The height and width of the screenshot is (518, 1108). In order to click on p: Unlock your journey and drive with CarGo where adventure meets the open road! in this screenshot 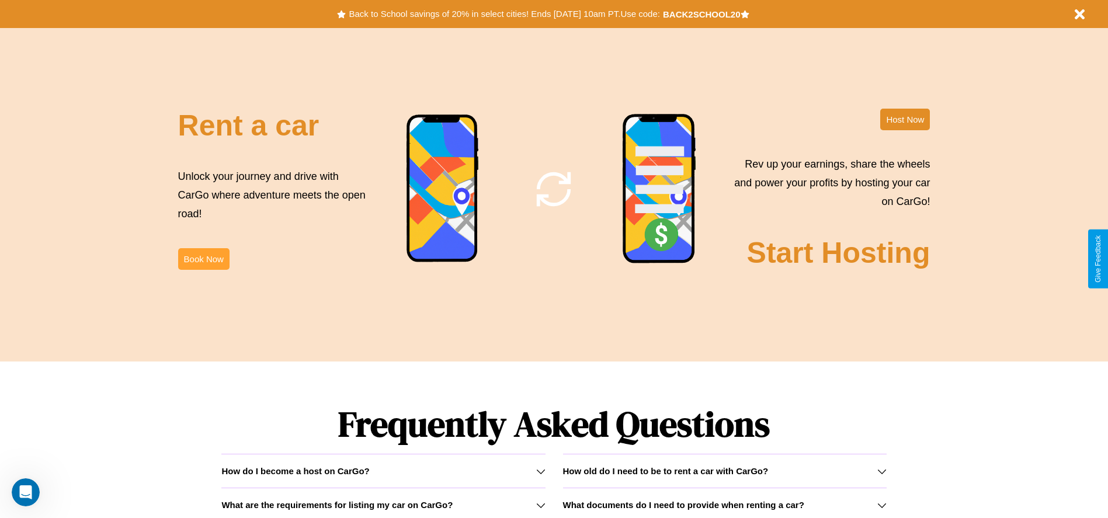, I will do `click(274, 195)`.